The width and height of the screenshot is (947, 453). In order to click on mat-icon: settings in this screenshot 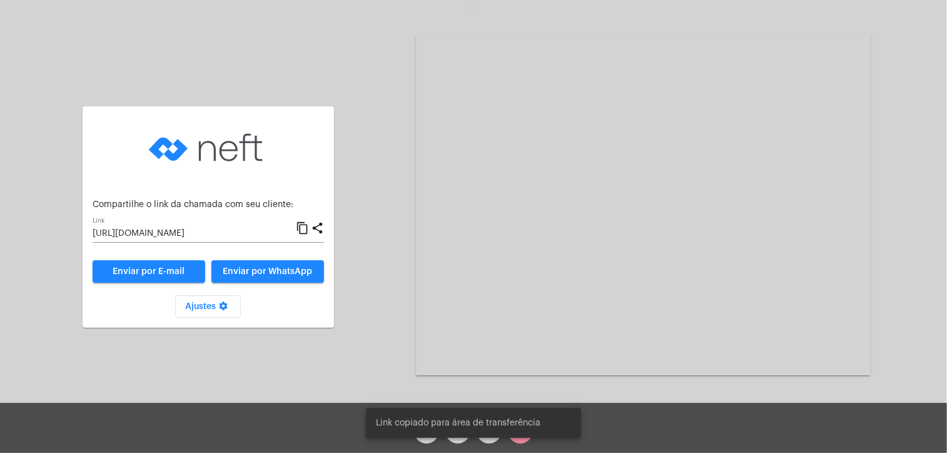, I will do `click(223, 309)`.